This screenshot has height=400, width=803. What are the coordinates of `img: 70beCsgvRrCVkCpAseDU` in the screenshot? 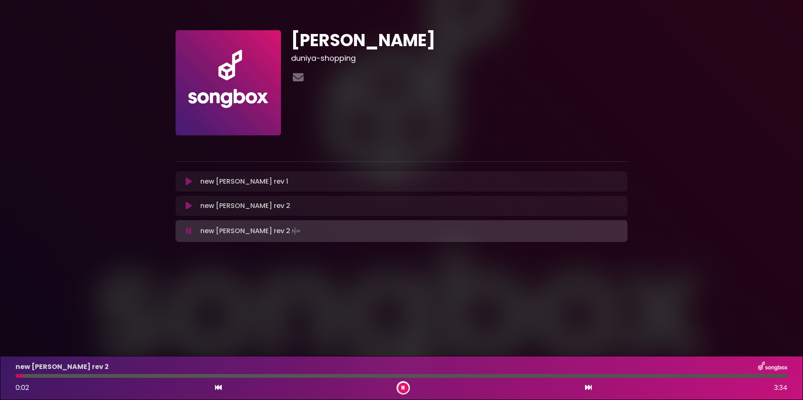 It's located at (228, 83).